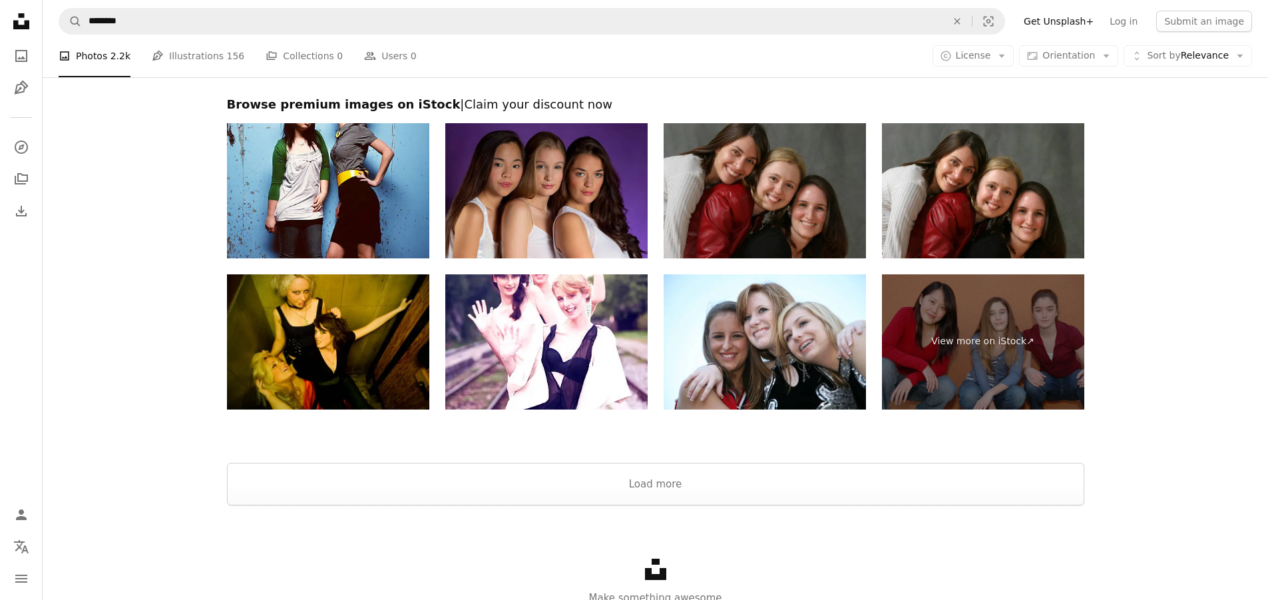 This screenshot has width=1268, height=600. What do you see at coordinates (957, 21) in the screenshot?
I see `button: Clear` at bounding box center [957, 21].